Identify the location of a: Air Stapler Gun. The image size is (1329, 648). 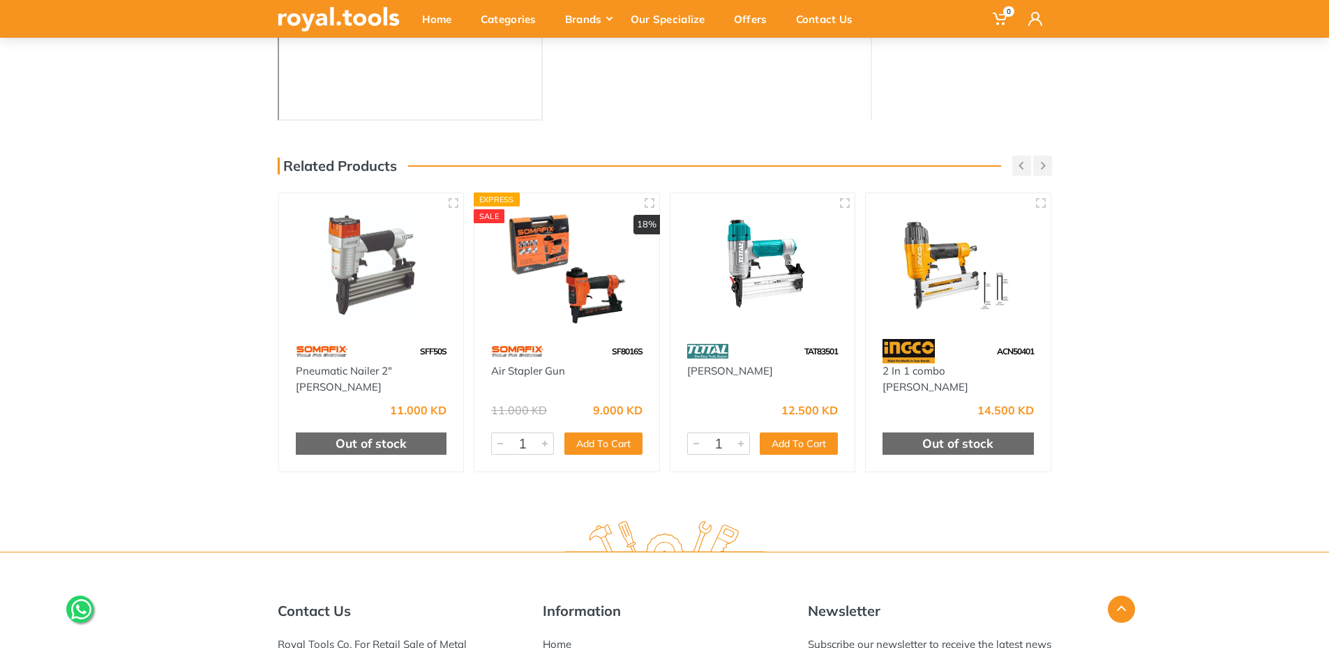
(528, 371).